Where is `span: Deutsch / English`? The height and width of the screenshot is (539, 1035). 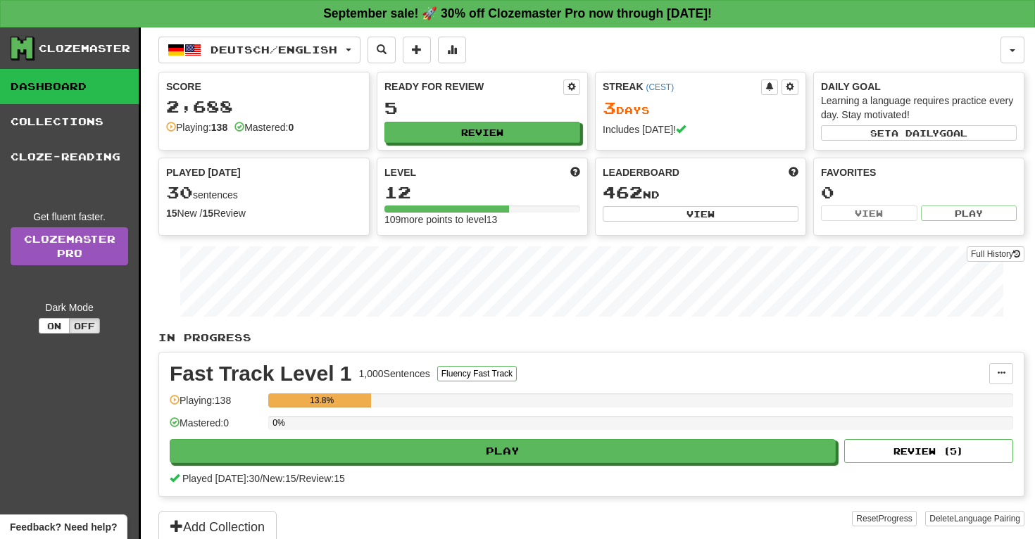 span: Deutsch / English is located at coordinates (274, 49).